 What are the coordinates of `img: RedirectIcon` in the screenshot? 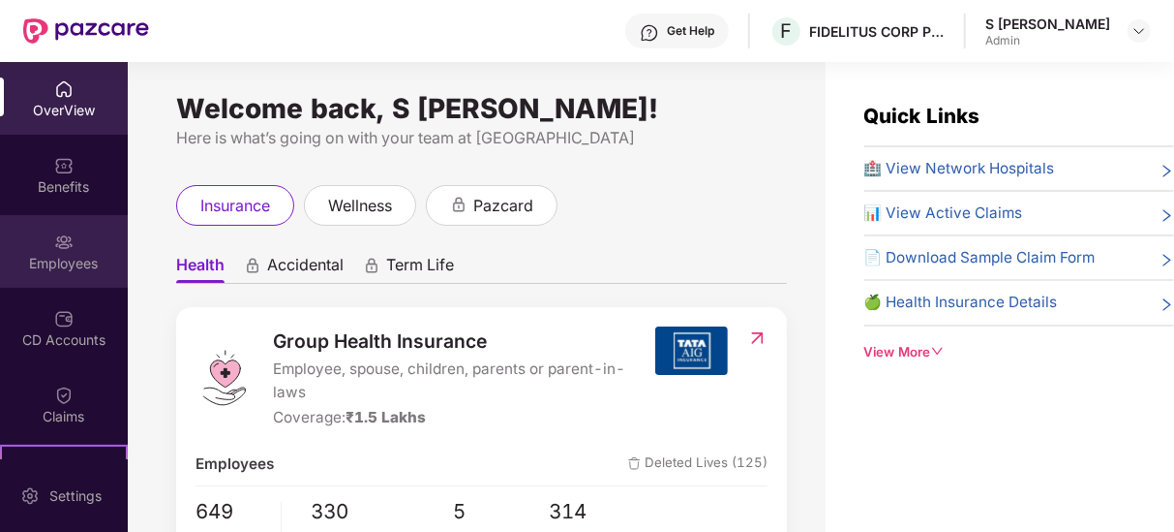 It's located at (757, 338).